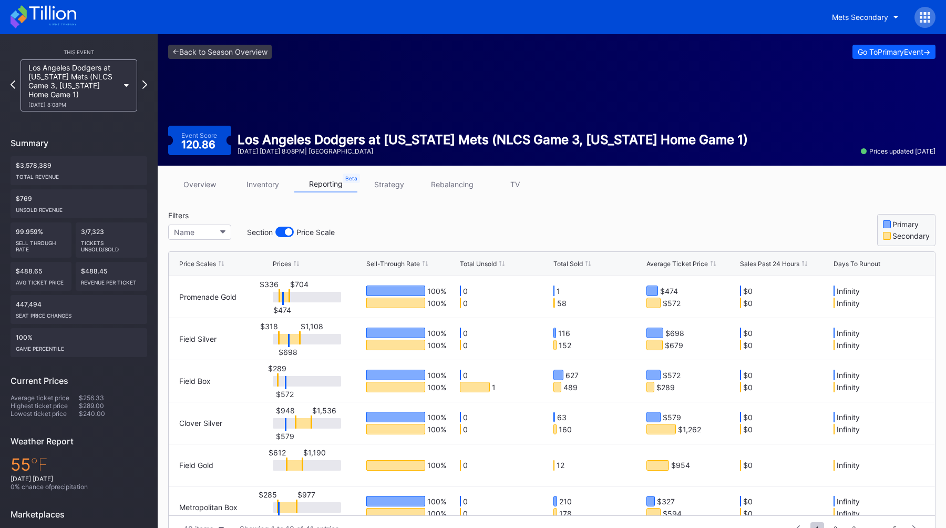 This screenshot has width=946, height=528. What do you see at coordinates (299, 284) in the screenshot?
I see `div: $704` at bounding box center [299, 284].